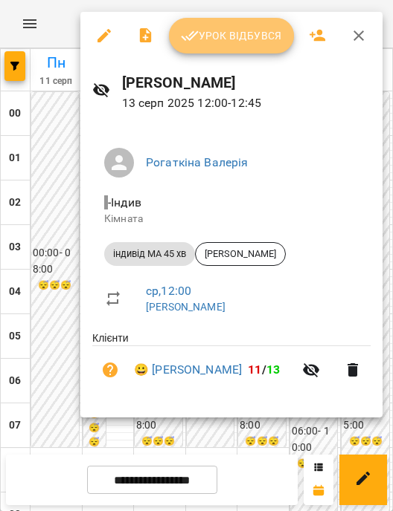  I want to click on p: Кімната, so click(231, 219).